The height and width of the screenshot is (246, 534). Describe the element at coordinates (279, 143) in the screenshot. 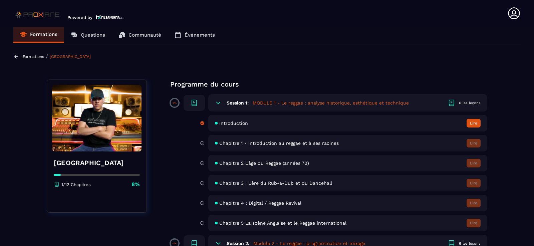

I see `span: Chapitre 1 - Introduction au reggae et à ses racines` at that location.